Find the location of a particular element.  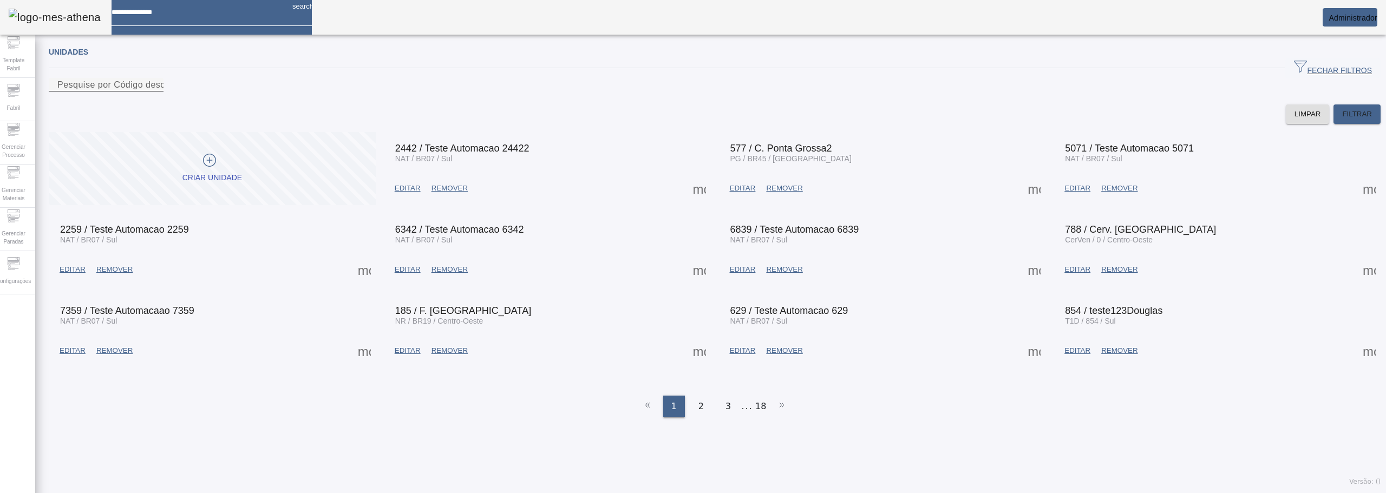

span: NR / BR19 / Centro-Oeste is located at coordinates (439, 321).